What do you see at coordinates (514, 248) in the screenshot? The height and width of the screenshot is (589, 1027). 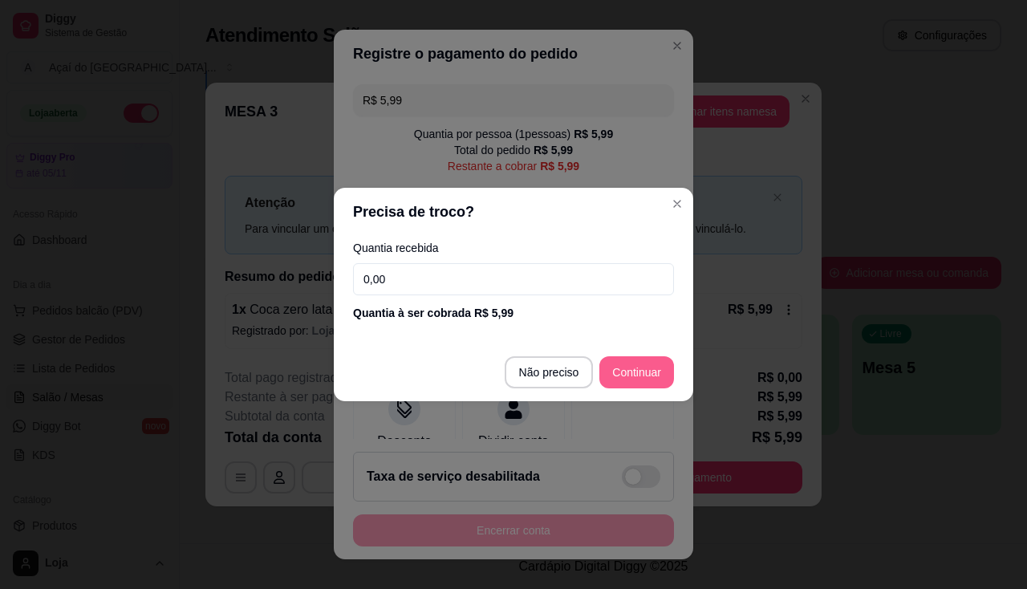 I see `label: Quantia recebida` at bounding box center [514, 248].